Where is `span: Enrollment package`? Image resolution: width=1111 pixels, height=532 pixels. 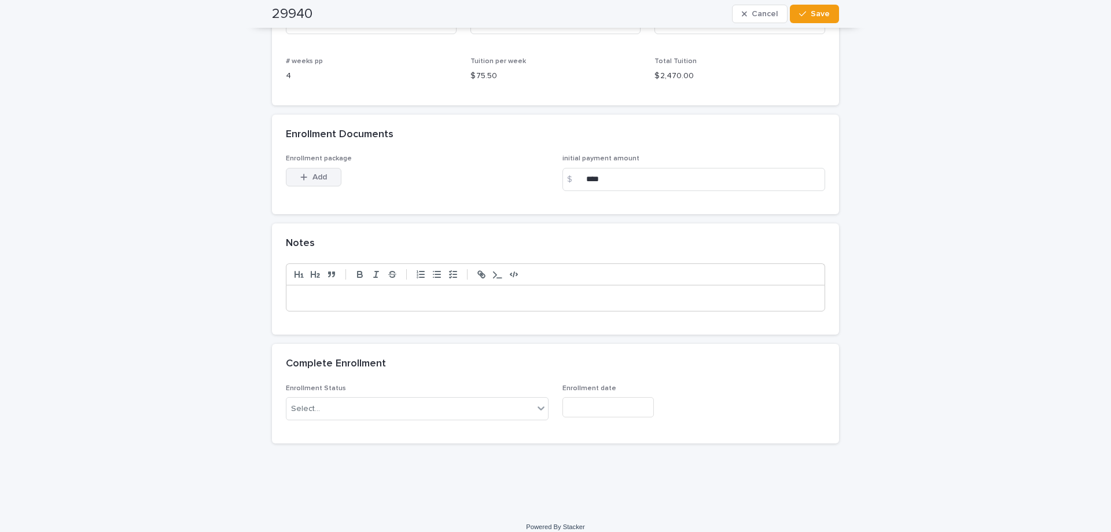 span: Enrollment package is located at coordinates (319, 159).